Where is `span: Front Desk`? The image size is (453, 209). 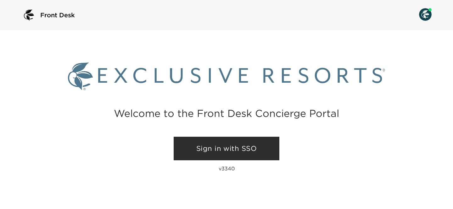
span: Front Desk is located at coordinates (58, 15).